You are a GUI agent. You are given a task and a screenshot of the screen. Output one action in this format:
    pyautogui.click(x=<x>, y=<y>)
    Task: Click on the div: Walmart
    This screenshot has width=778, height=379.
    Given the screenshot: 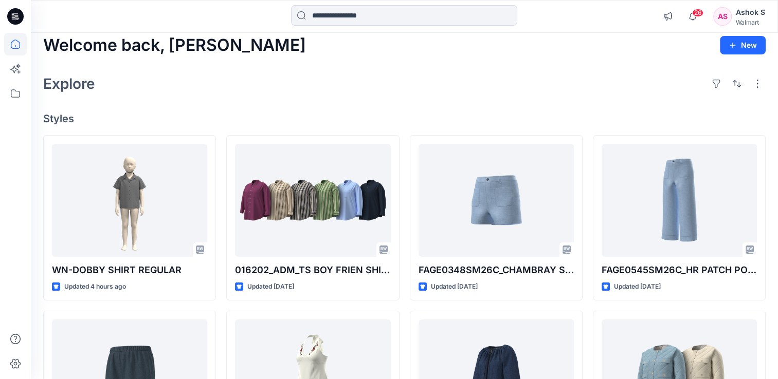 What is the action you would take?
    pyautogui.click(x=750, y=22)
    